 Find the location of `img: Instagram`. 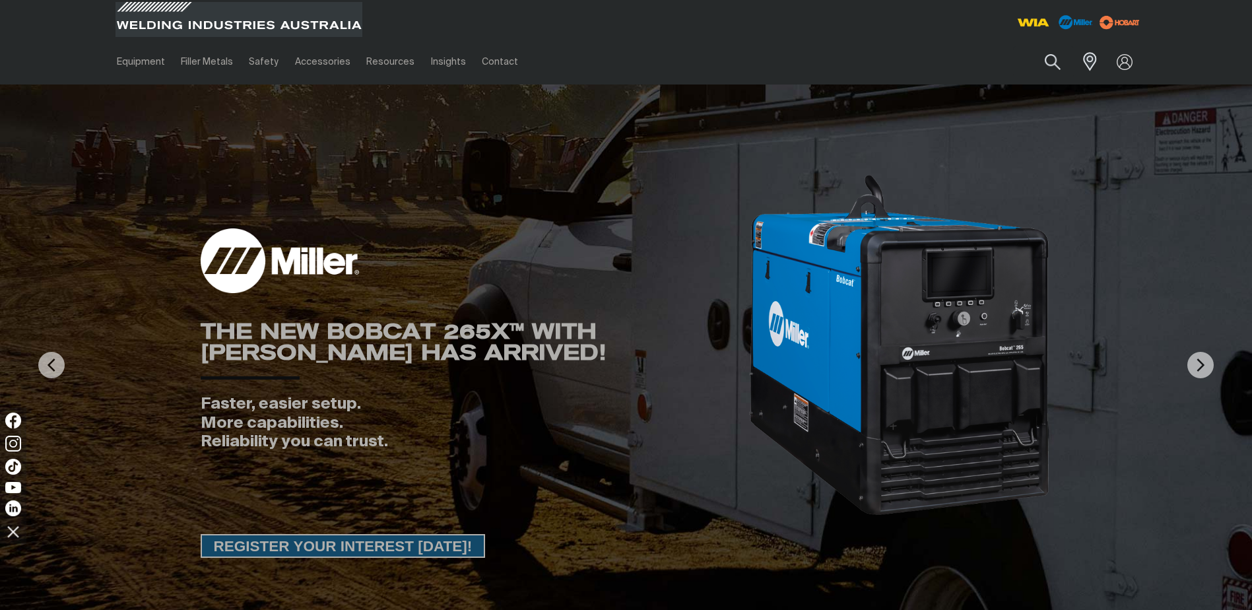

img: Instagram is located at coordinates (13, 443).